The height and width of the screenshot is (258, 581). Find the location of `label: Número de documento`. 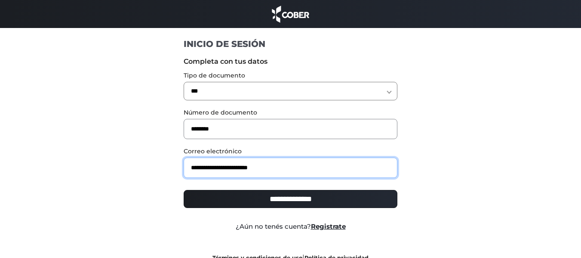

label: Número de documento is located at coordinates (290, 112).